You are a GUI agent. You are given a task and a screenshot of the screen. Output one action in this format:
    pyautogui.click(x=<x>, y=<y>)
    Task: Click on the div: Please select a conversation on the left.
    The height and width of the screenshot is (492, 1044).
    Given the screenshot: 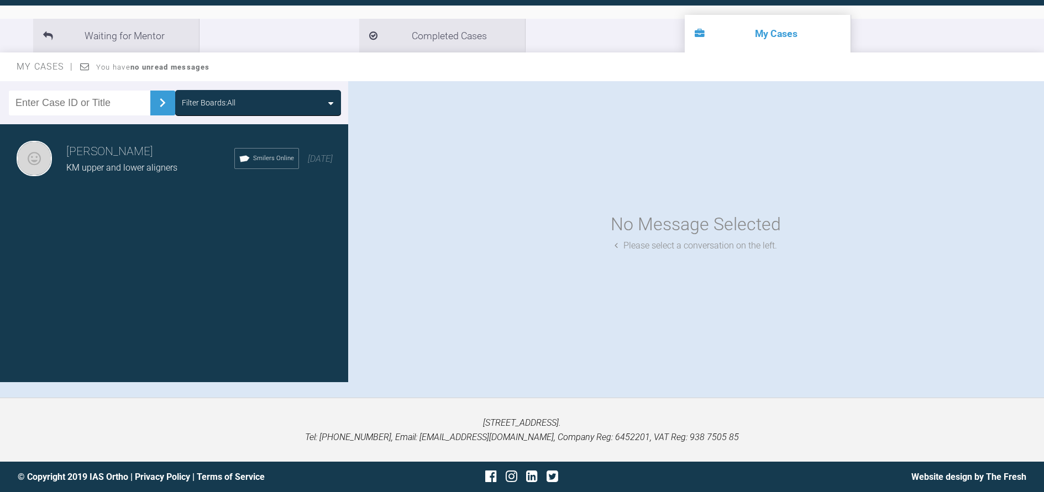 What is the action you would take?
    pyautogui.click(x=696, y=246)
    